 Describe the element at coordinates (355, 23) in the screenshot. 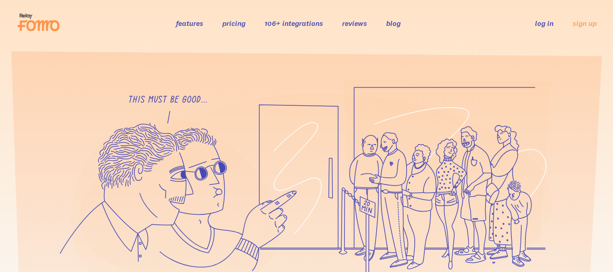

I see `a: reviews` at that location.